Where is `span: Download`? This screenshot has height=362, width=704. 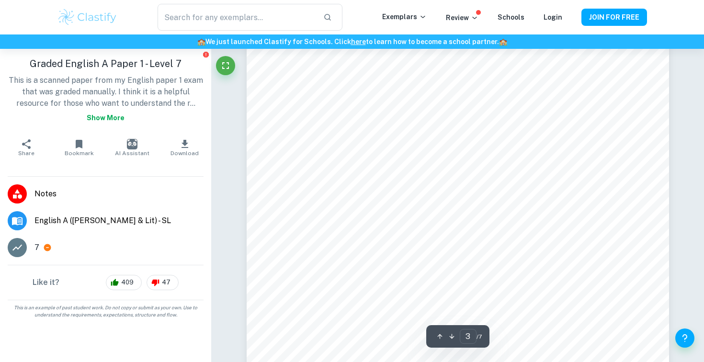
span: Download is located at coordinates (184, 153).